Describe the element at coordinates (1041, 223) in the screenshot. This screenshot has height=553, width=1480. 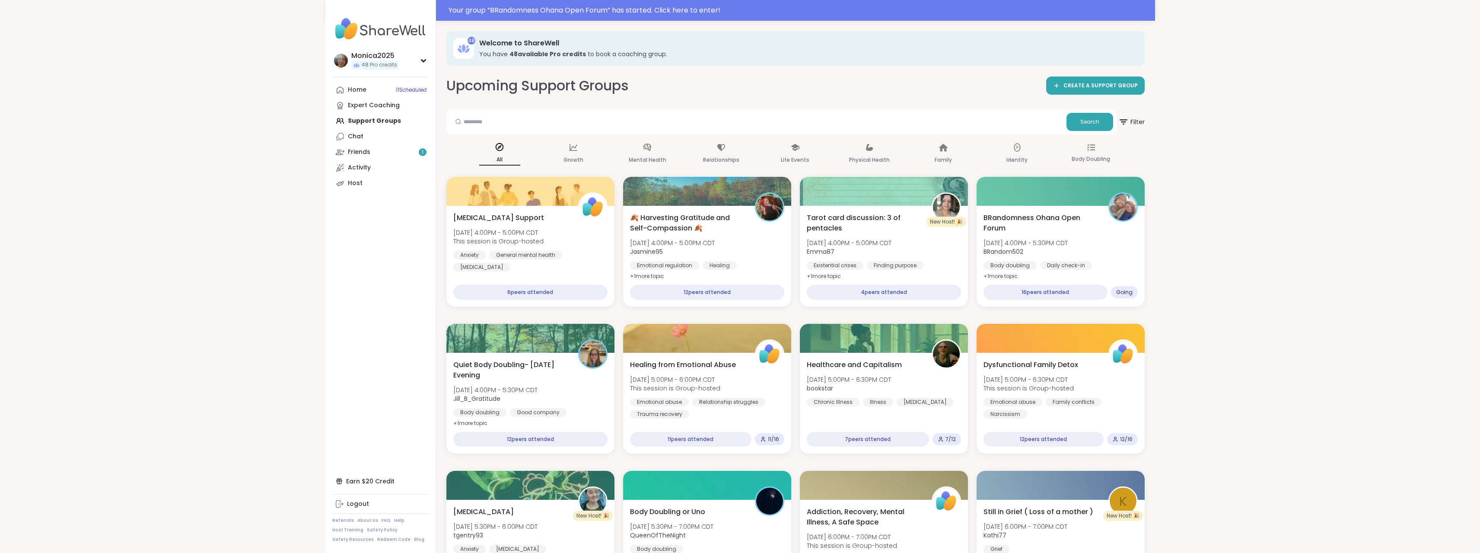
I see `span: BRandomness Ohana Open Forum` at that location.